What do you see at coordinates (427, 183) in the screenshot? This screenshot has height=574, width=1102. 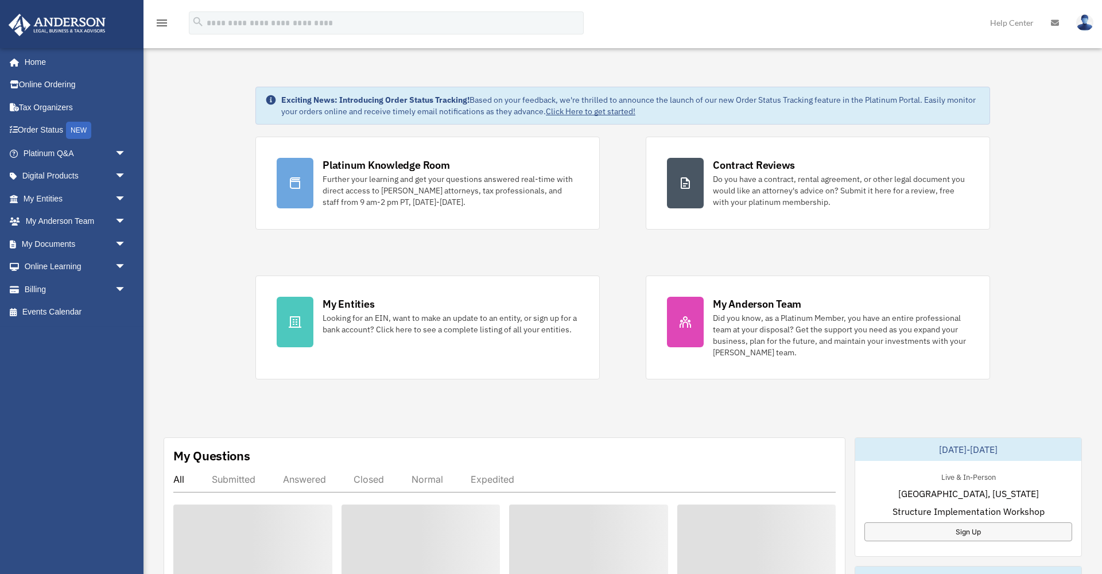 I see `a: Platinum Knowledge Room Further your learning and get your questions answered real-time with dire...` at bounding box center [427, 183].